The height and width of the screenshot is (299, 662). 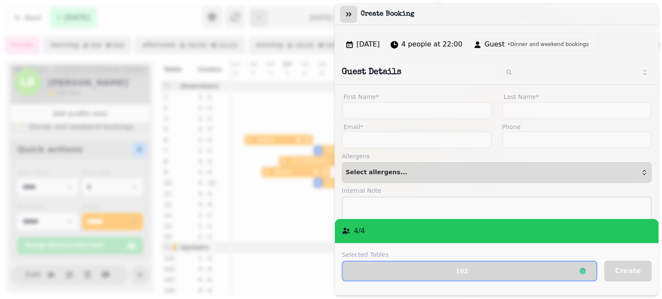 I want to click on span: 4 people at 22:00, so click(x=432, y=44).